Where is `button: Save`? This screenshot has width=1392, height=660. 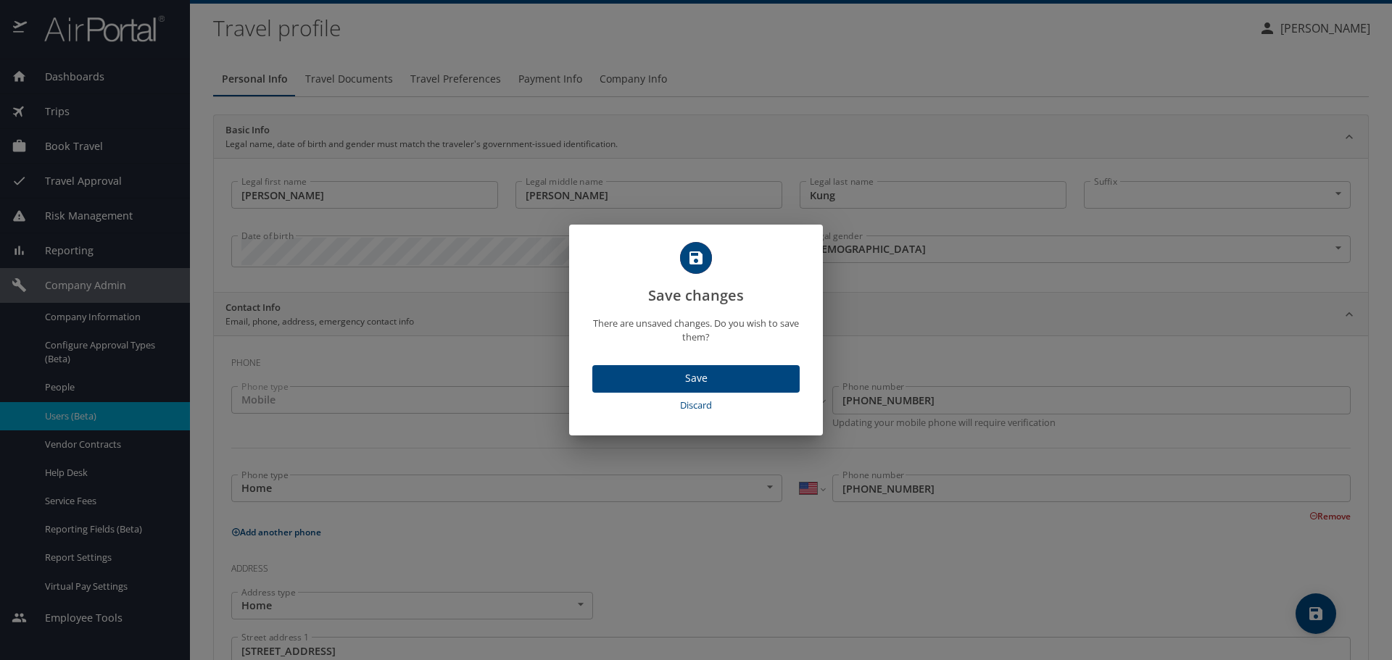
button: Save is located at coordinates (696, 379).